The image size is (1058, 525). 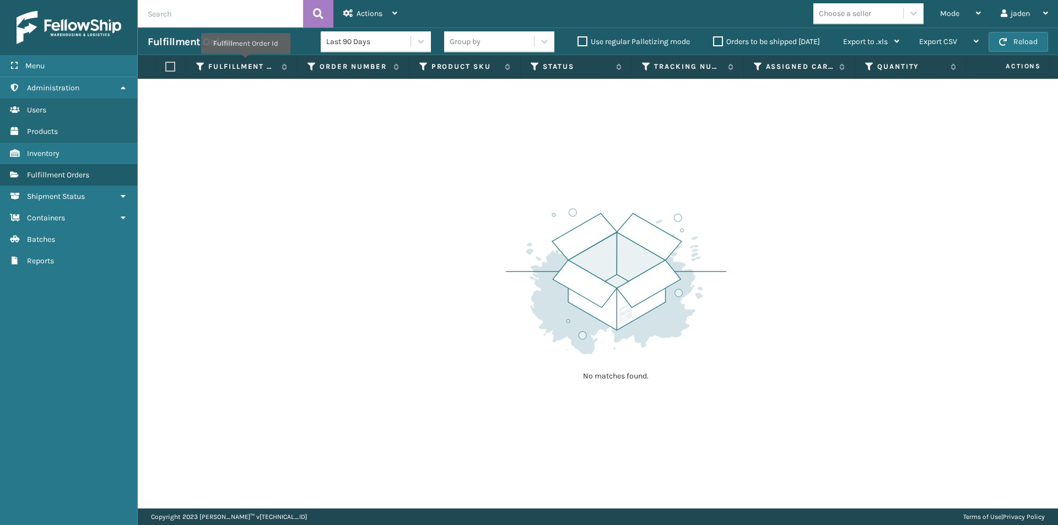 I want to click on label: Order Number, so click(x=353, y=67).